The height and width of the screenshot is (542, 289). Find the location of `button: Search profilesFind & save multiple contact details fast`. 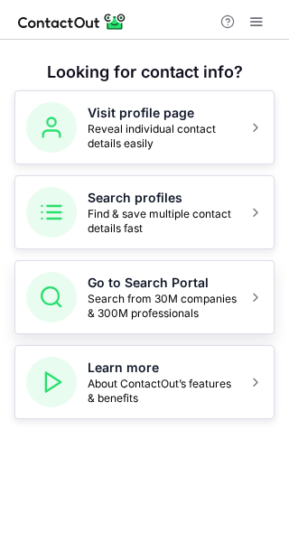

button: Search profilesFind & save multiple contact details fast is located at coordinates (144, 212).